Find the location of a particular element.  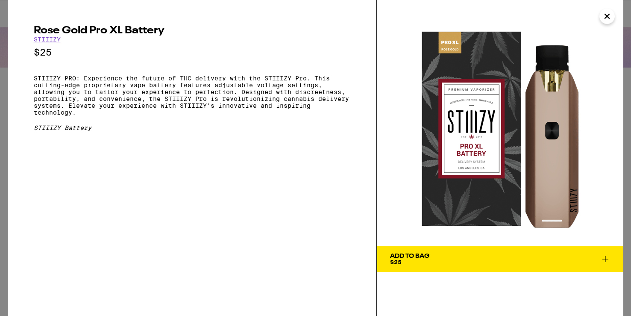

a: STIIIZY is located at coordinates (47, 39).